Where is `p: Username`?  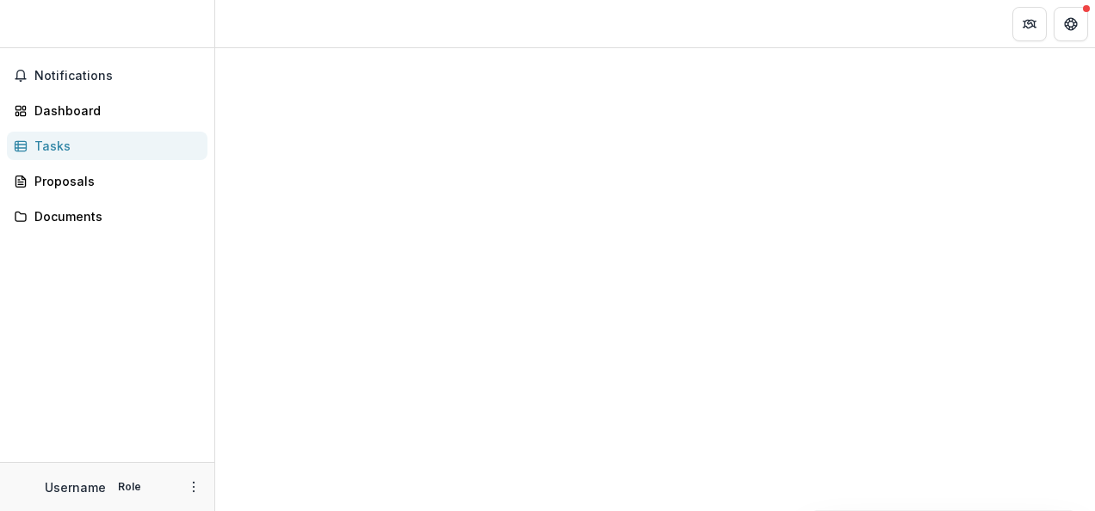
p: Username is located at coordinates (75, 487).